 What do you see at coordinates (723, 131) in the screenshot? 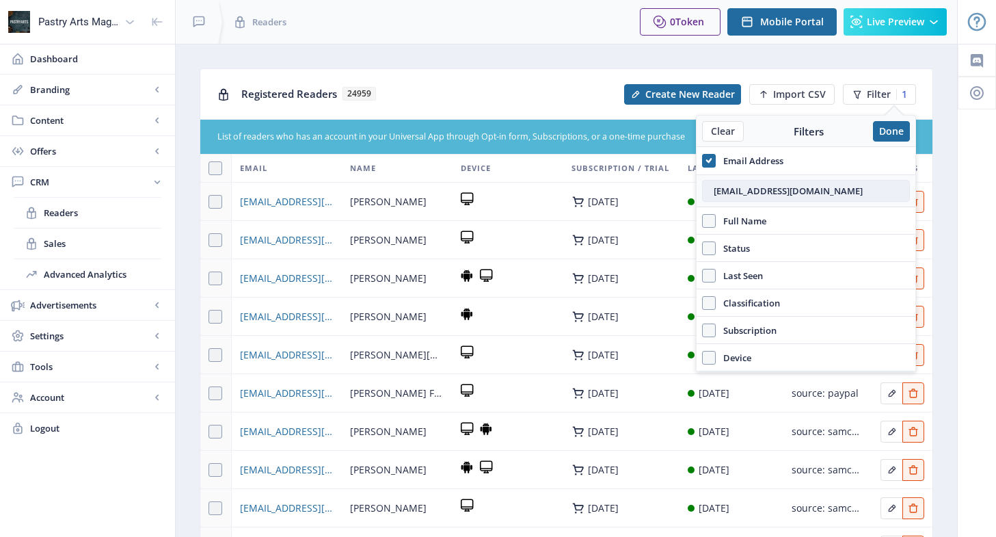
I see `button: Clear` at bounding box center [723, 131].